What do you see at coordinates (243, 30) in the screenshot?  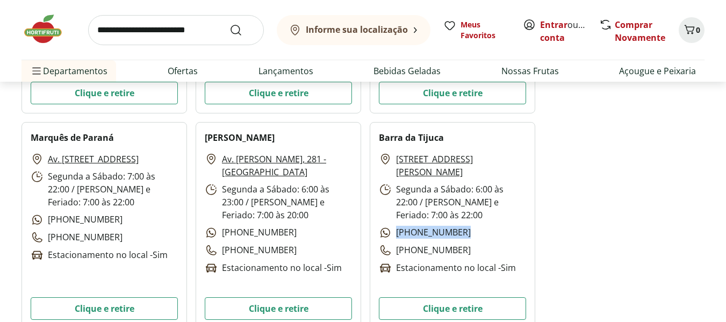 I see `button: Submit Search` at bounding box center [243, 30].